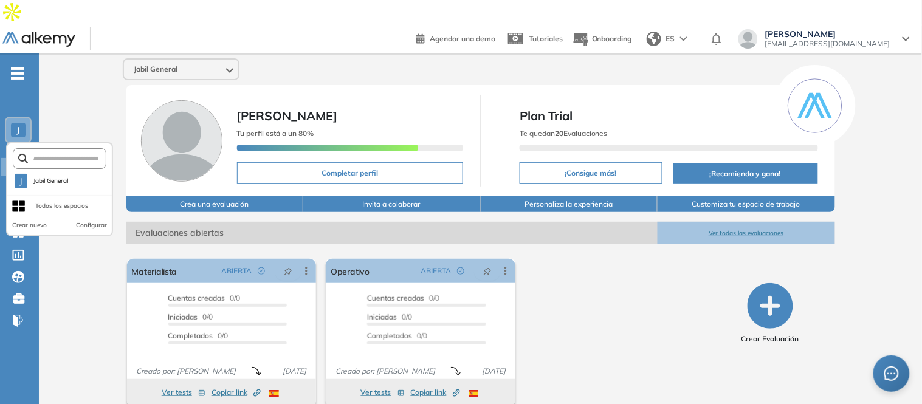  What do you see at coordinates (350, 271) in the screenshot?
I see `a: Operativo` at bounding box center [350, 271].